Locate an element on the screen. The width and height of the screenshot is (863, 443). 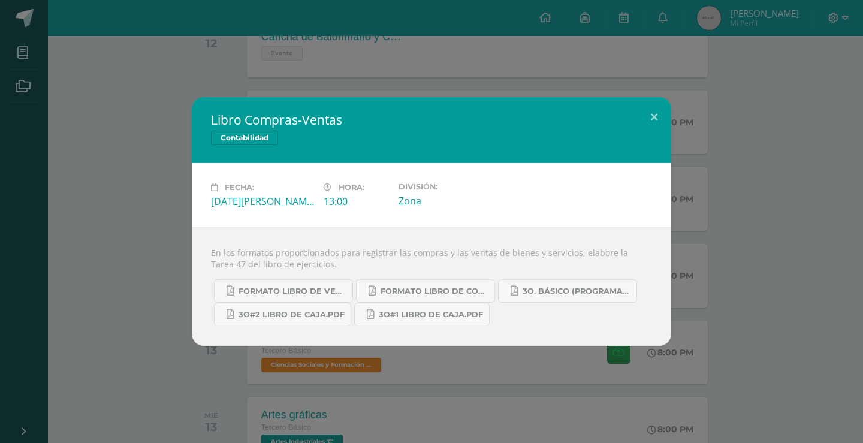
span: Formato Libro de Ventas.pdf is located at coordinates (292, 291).